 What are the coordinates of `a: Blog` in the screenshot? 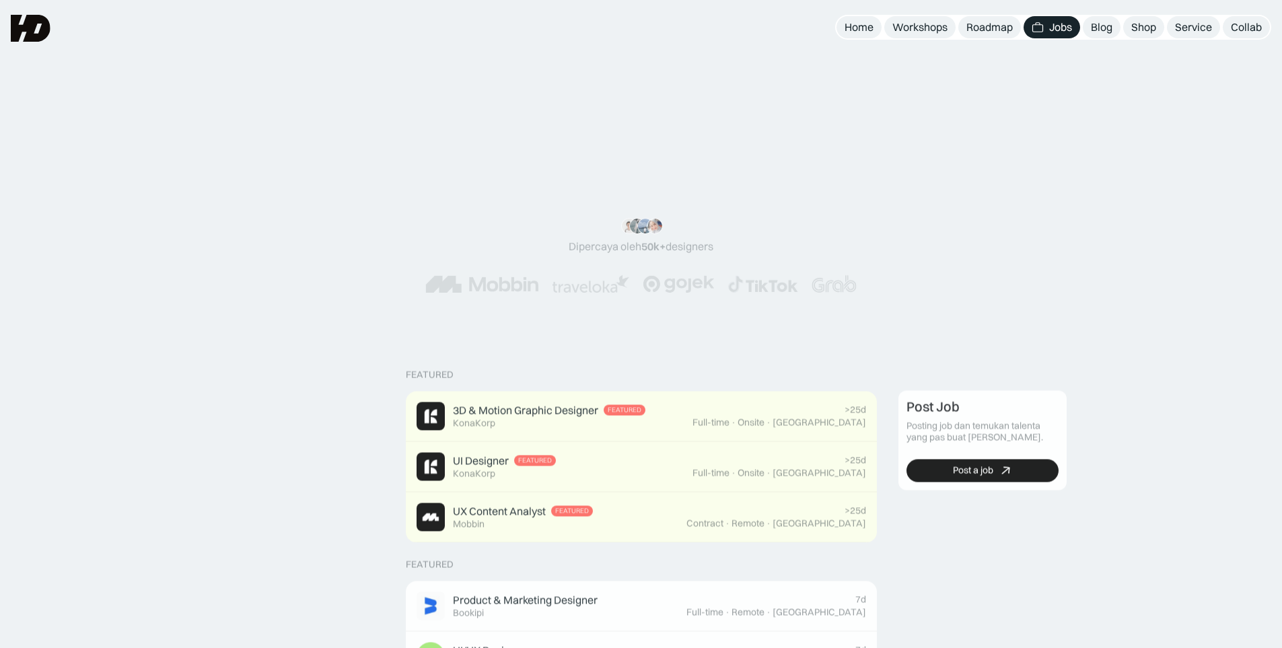 It's located at (1101, 27).